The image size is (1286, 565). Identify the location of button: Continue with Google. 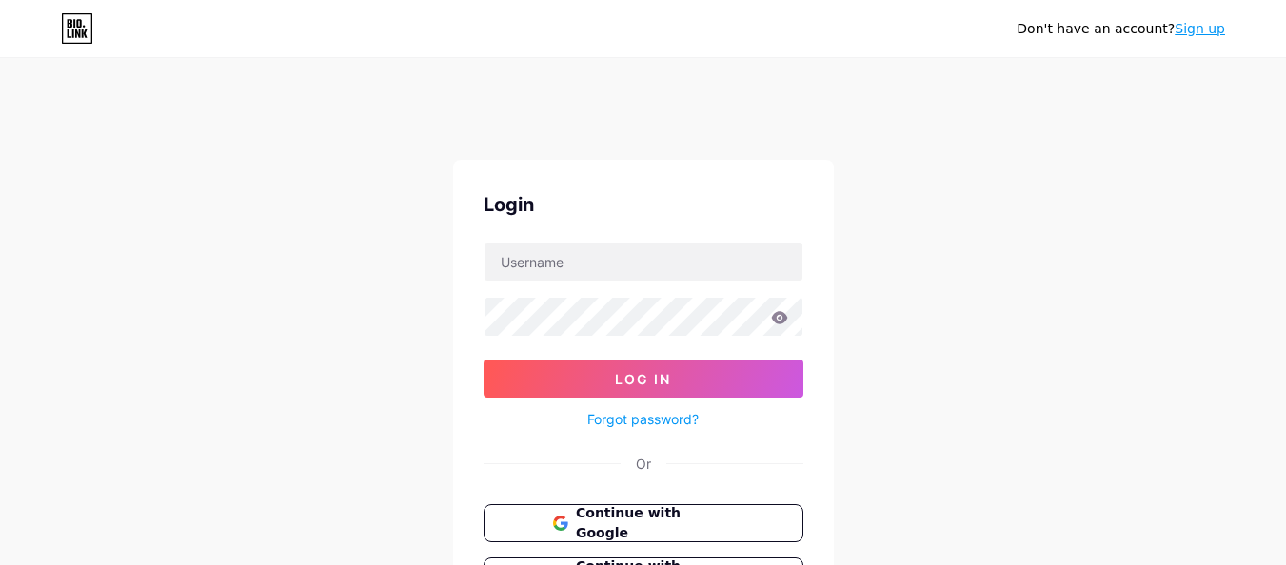
(644, 524).